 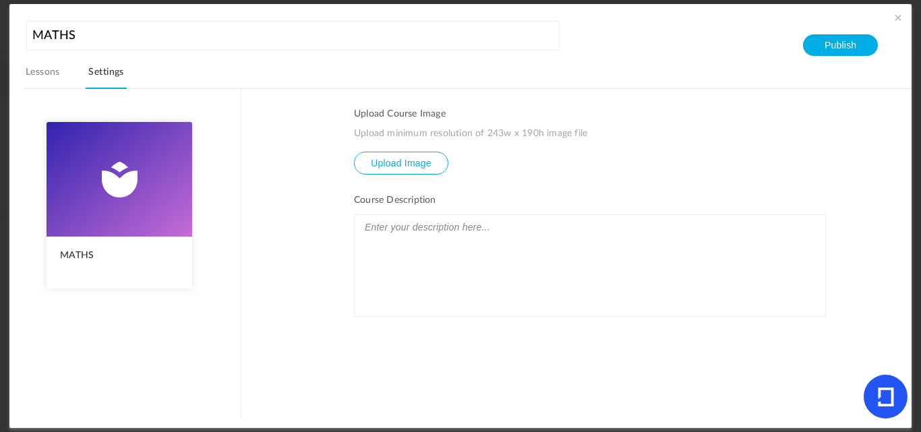 I want to click on p: Upload minimum resolution of 243w x 190h image file, so click(x=590, y=134).